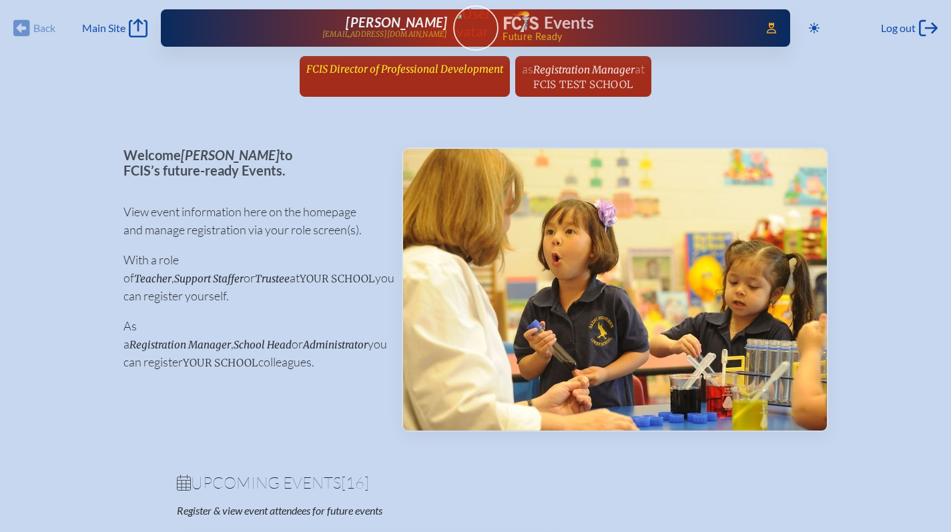  What do you see at coordinates (115, 28) in the screenshot?
I see `a: Main Site` at bounding box center [115, 28].